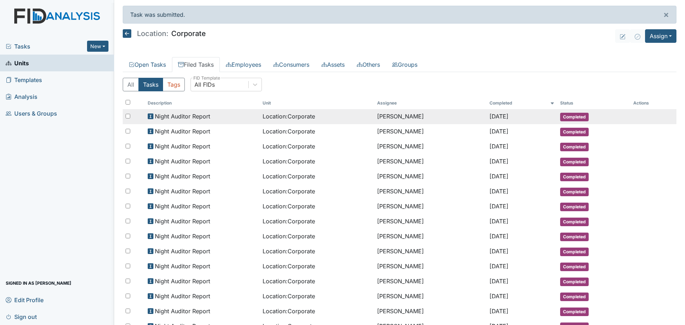 The height and width of the screenshot is (325, 685). What do you see at coordinates (21, 96) in the screenshot?
I see `span: Analysis` at bounding box center [21, 96].